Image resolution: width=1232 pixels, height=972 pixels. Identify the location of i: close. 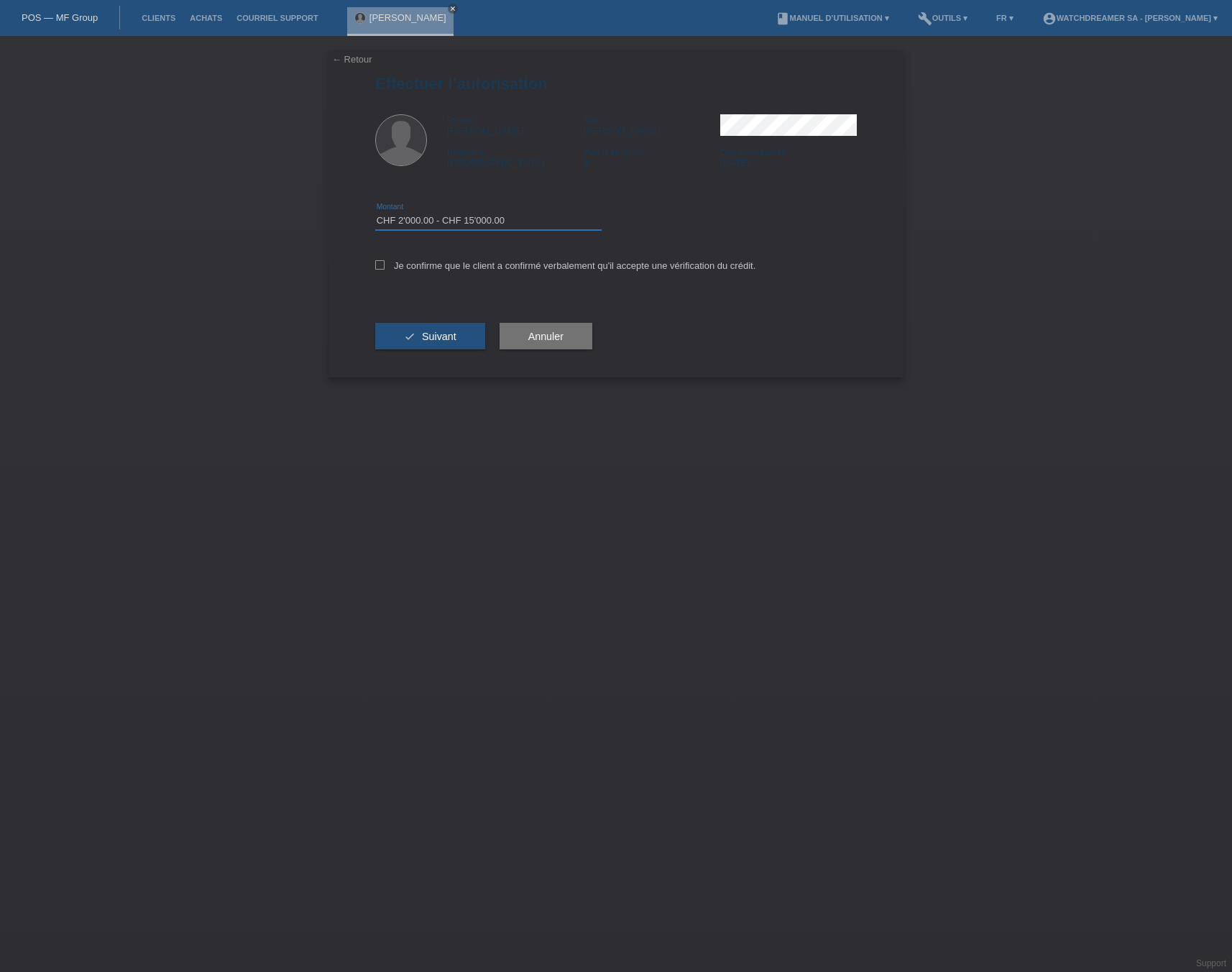
(453, 9).